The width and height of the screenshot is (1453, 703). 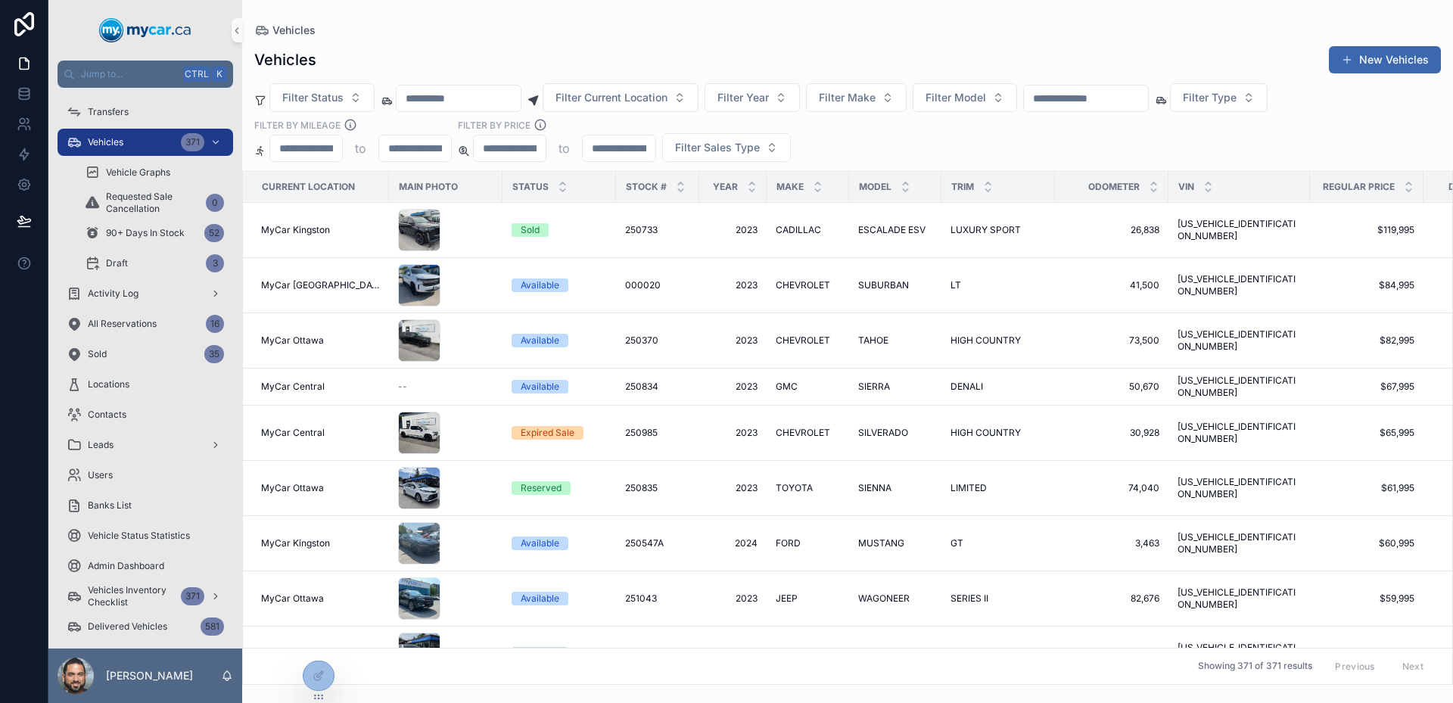 What do you see at coordinates (295, 543) in the screenshot?
I see `span: MyCar Kingston` at bounding box center [295, 543].